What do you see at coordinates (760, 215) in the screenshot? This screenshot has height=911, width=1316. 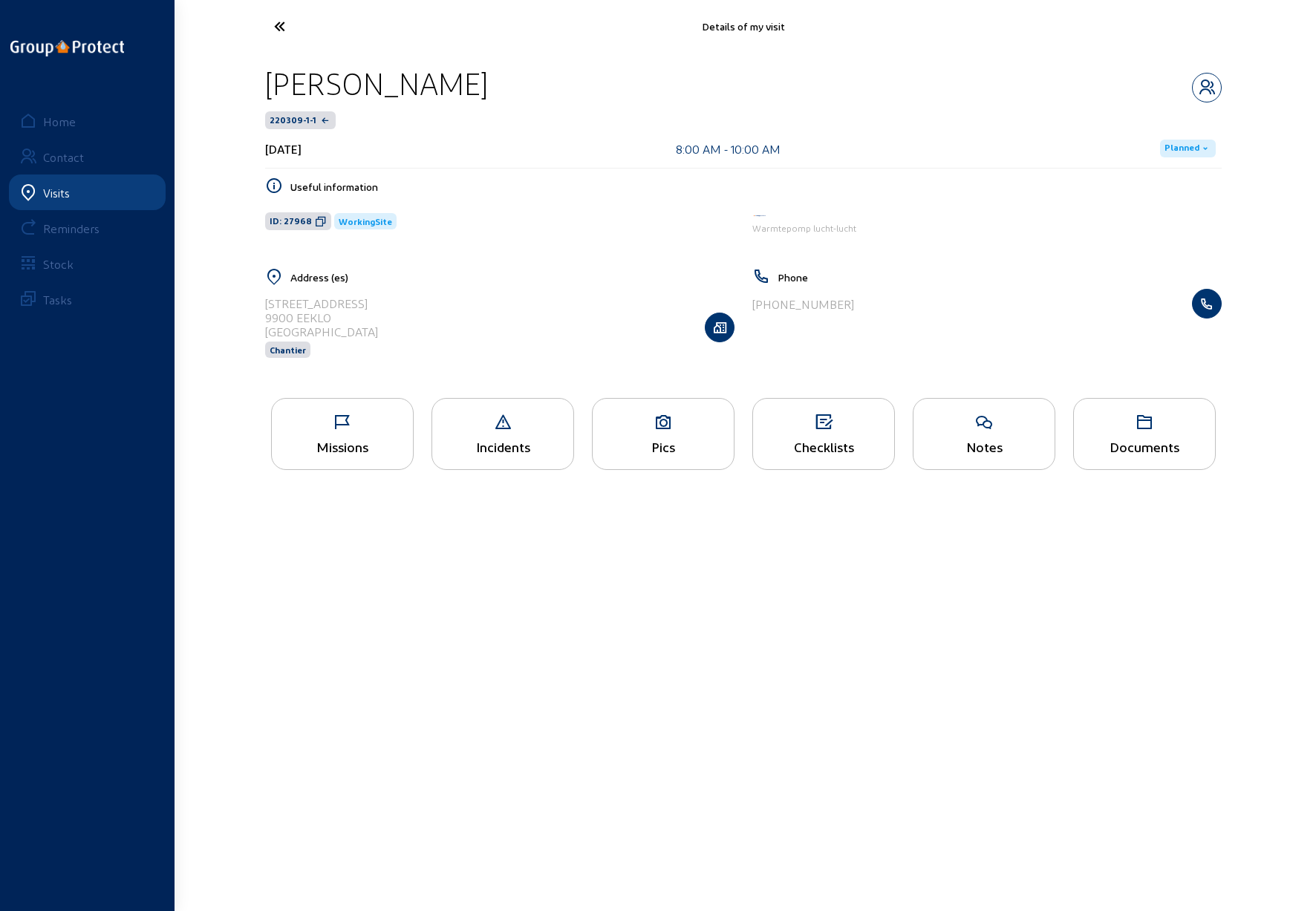 I see `img: Energy Protect HVAC` at bounding box center [760, 215].